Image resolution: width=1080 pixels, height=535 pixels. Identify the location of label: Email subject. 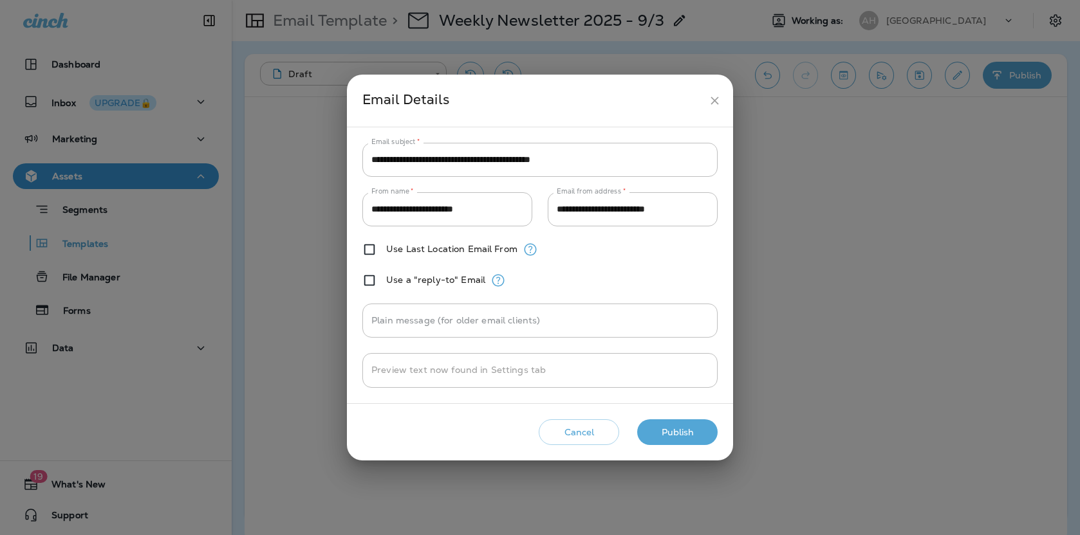
(396, 142).